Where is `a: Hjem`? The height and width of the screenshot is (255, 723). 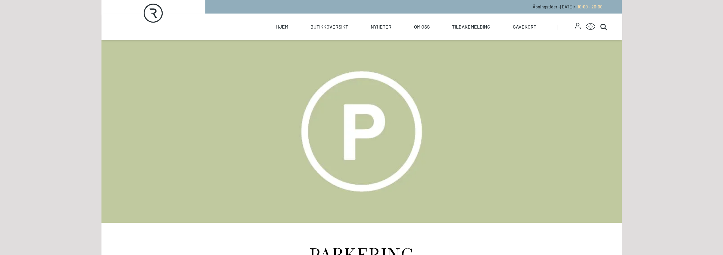 a: Hjem is located at coordinates (282, 27).